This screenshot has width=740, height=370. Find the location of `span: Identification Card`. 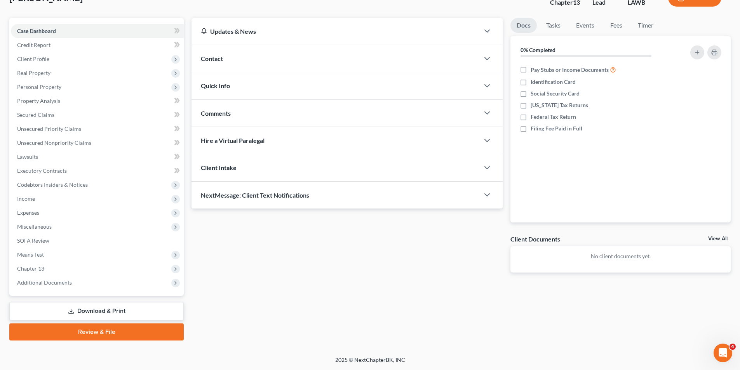

span: Identification Card is located at coordinates (553, 82).